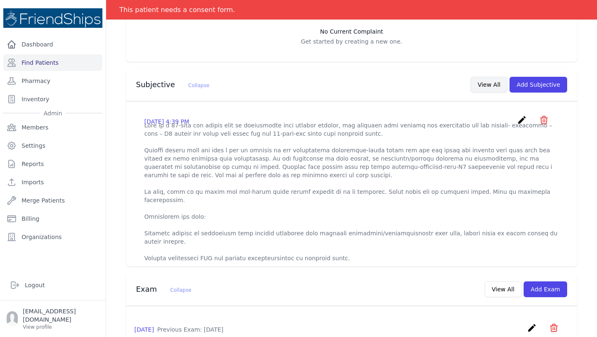  I want to click on a: Find Patients, so click(53, 63).